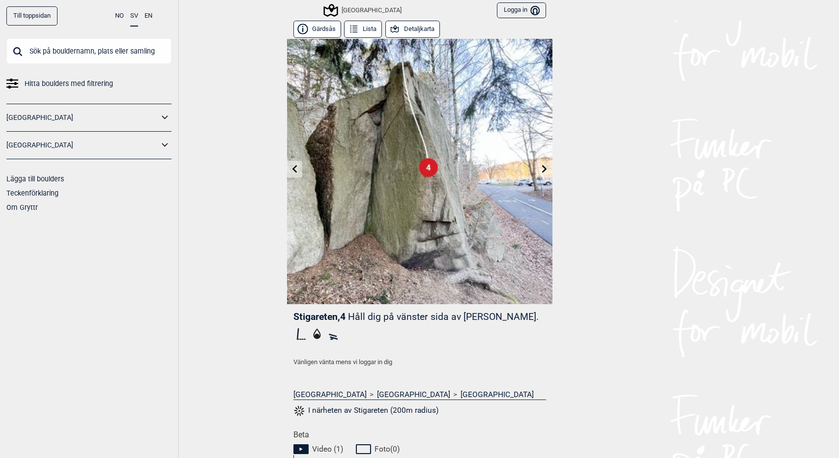  What do you see at coordinates (366, 411) in the screenshot?
I see `button: I närheten av Stigareten (200m radius)` at bounding box center [366, 411].